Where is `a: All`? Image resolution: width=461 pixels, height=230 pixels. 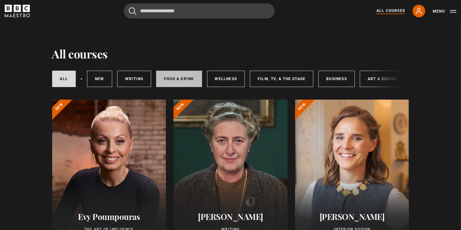
a: All is located at coordinates (64, 79).